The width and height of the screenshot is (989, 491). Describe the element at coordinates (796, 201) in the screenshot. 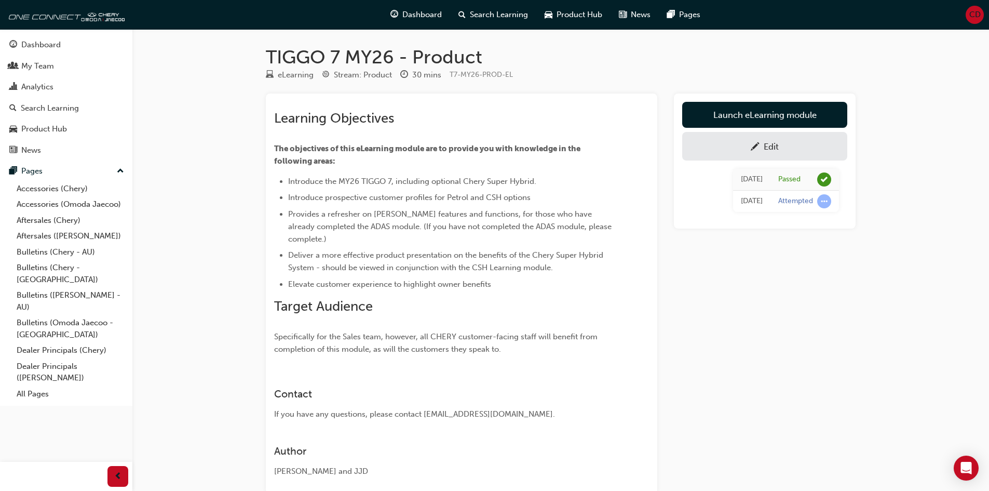

I see `div: Attempted` at that location.